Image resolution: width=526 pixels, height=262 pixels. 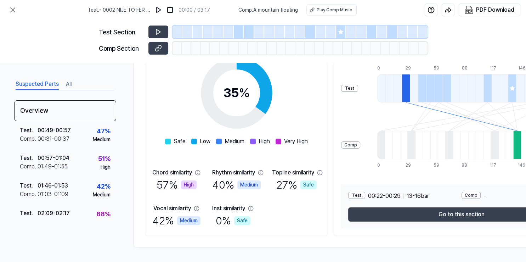 What do you see at coordinates (52, 167) in the screenshot?
I see `div: 01:49 - 01:55` at bounding box center [52, 167].